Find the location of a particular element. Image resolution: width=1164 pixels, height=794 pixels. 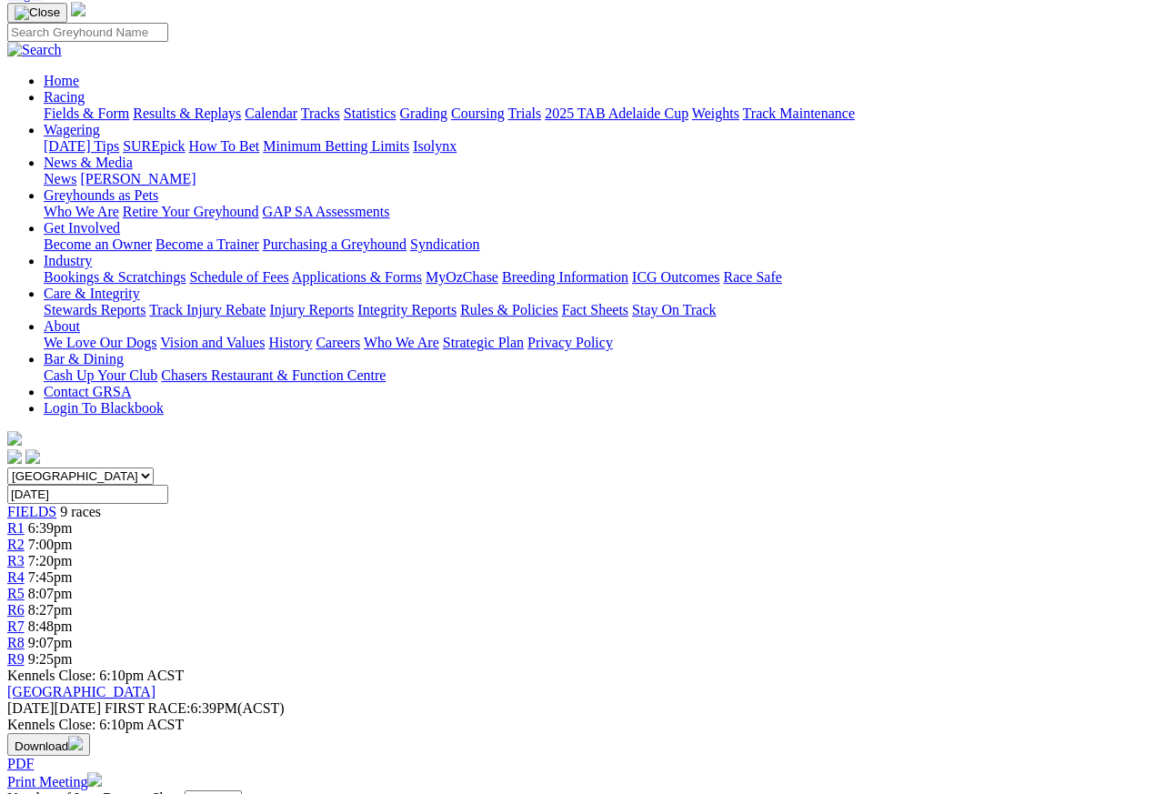

a: Tracks is located at coordinates (320, 113).